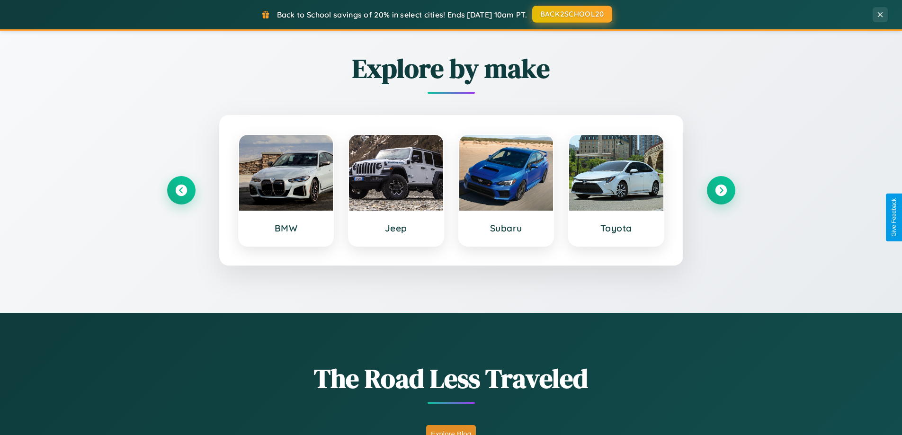 Image resolution: width=902 pixels, height=435 pixels. Describe the element at coordinates (451, 68) in the screenshot. I see `h2: Explore by make` at that location.